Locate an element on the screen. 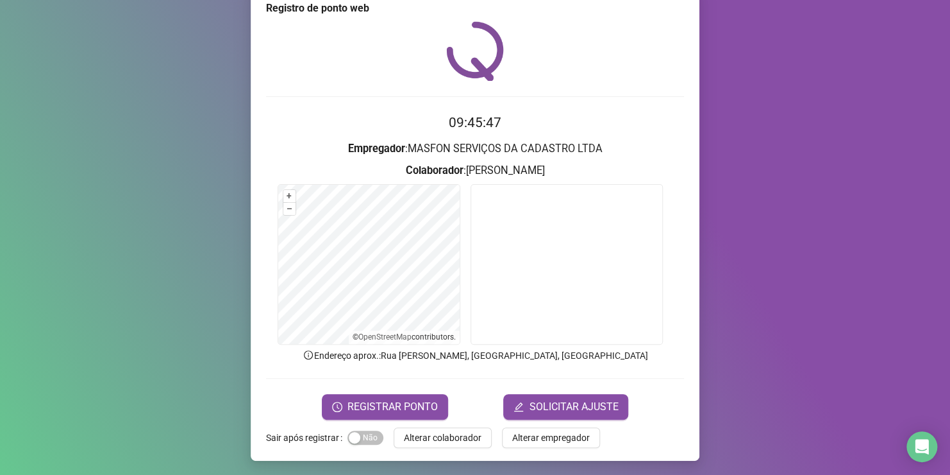  span: info-circle is located at coordinates (308, 355).